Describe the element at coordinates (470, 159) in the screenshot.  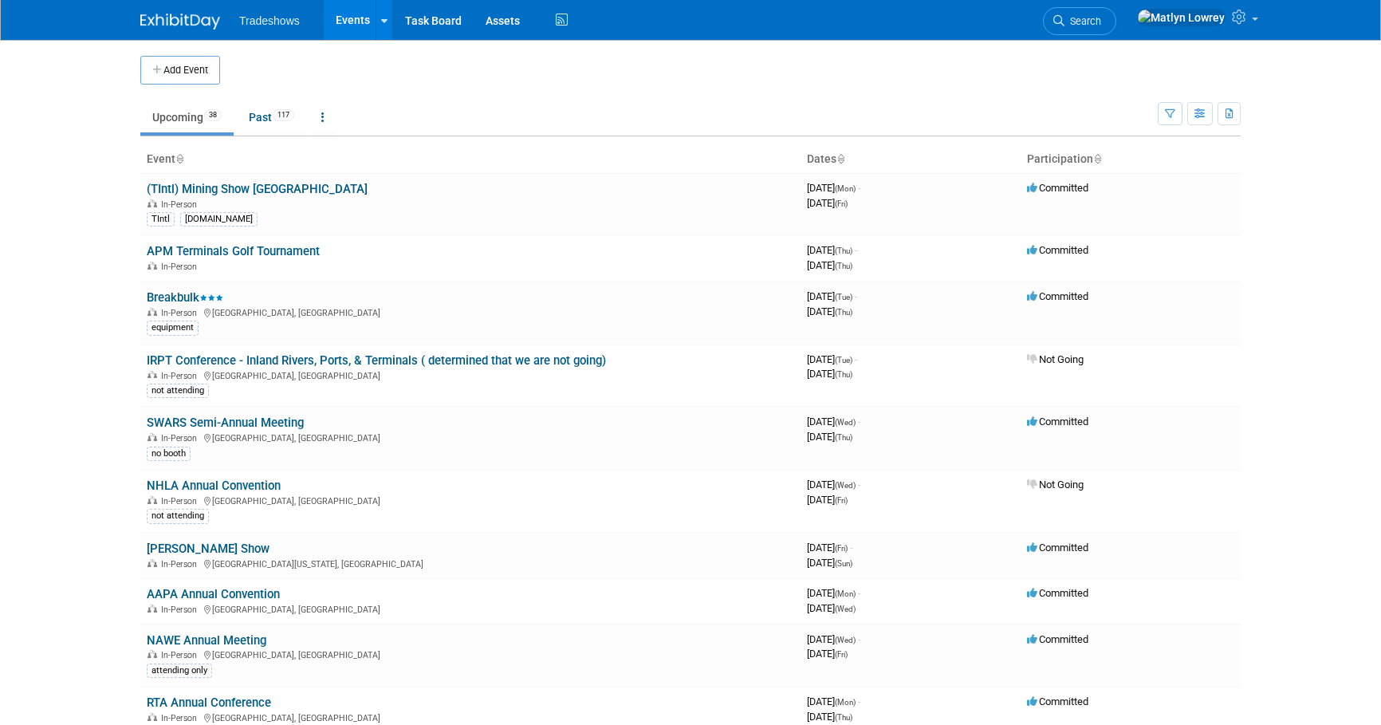
I see `th: Event` at that location.